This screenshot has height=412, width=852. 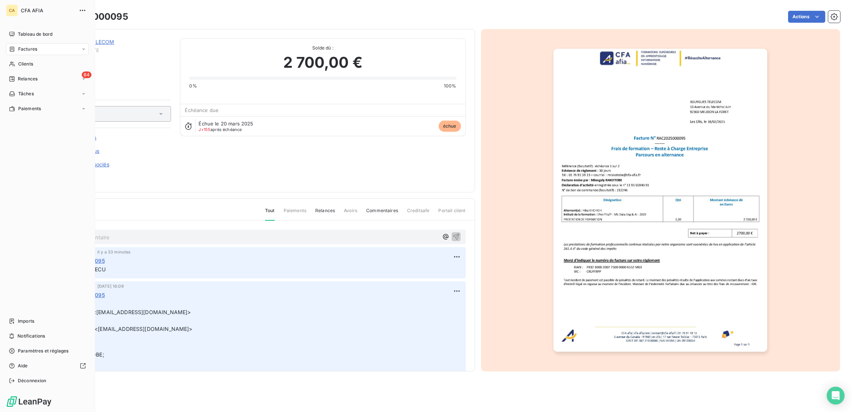 I want to click on span: Notifications, so click(x=31, y=336).